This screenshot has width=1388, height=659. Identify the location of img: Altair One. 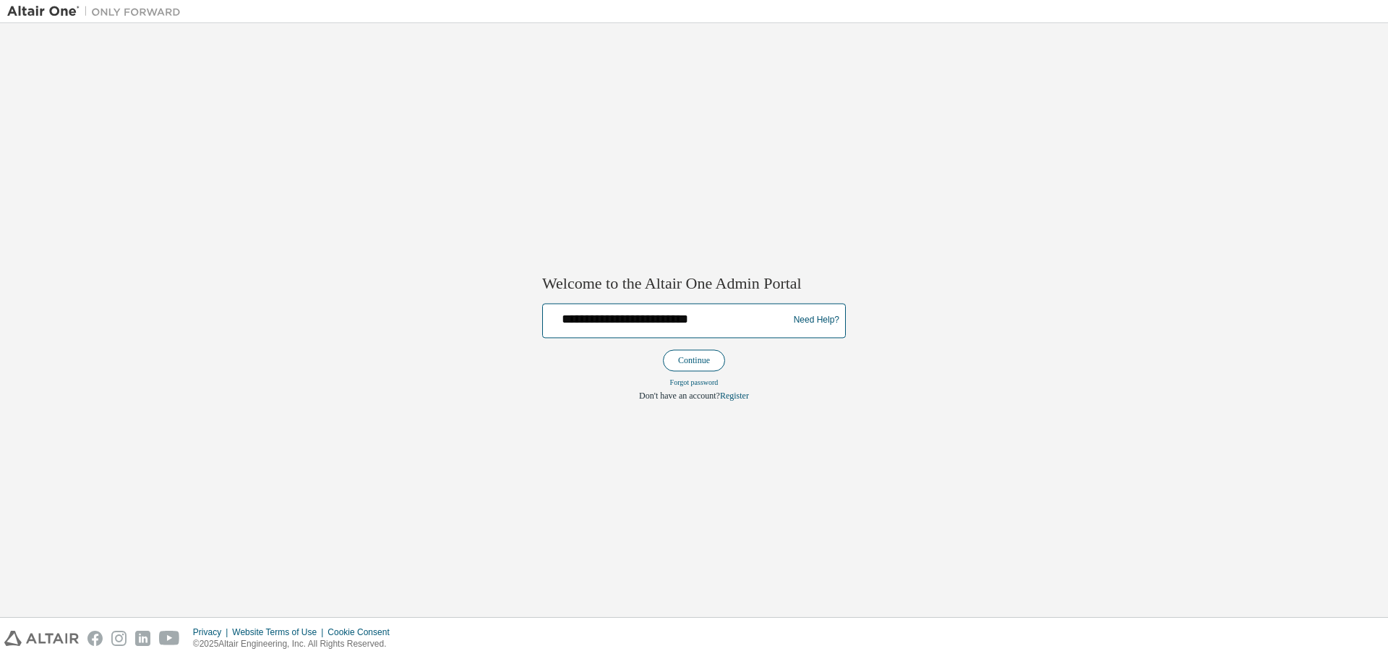
(98, 12).